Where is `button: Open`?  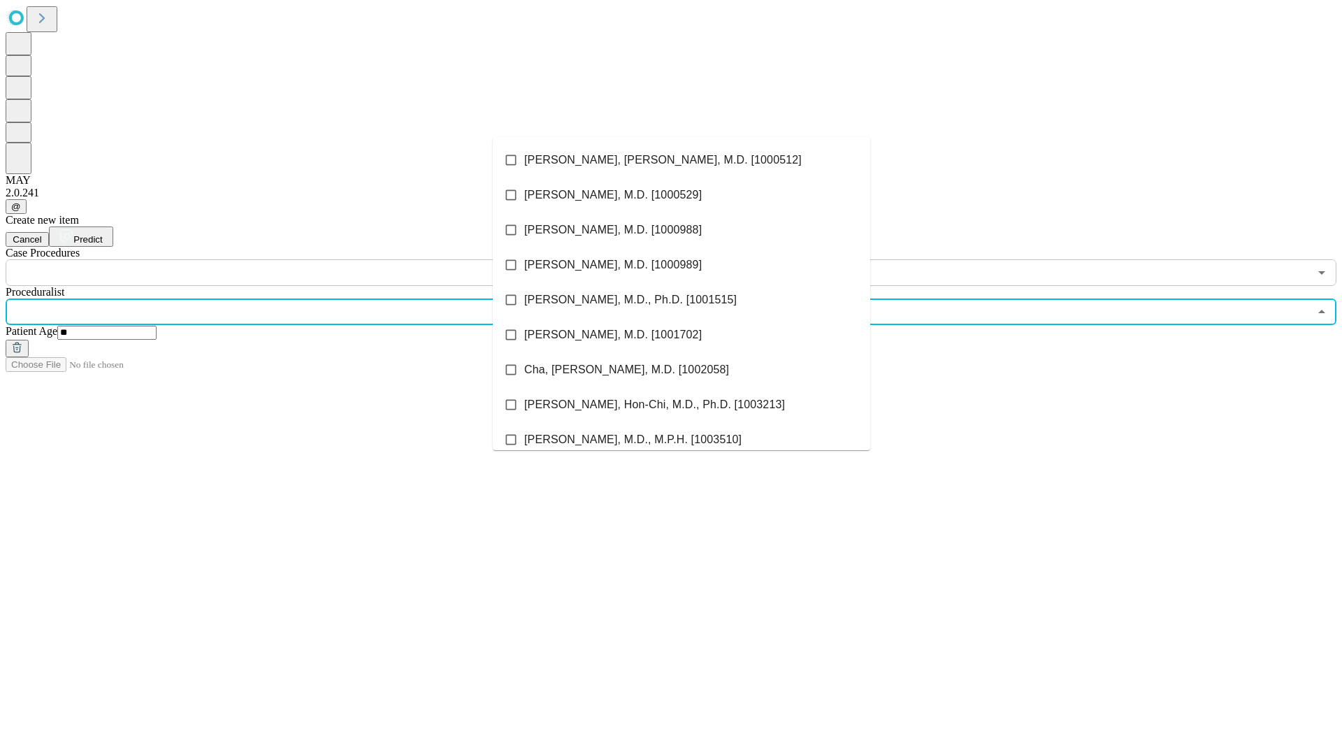
button: Open is located at coordinates (1322, 273).